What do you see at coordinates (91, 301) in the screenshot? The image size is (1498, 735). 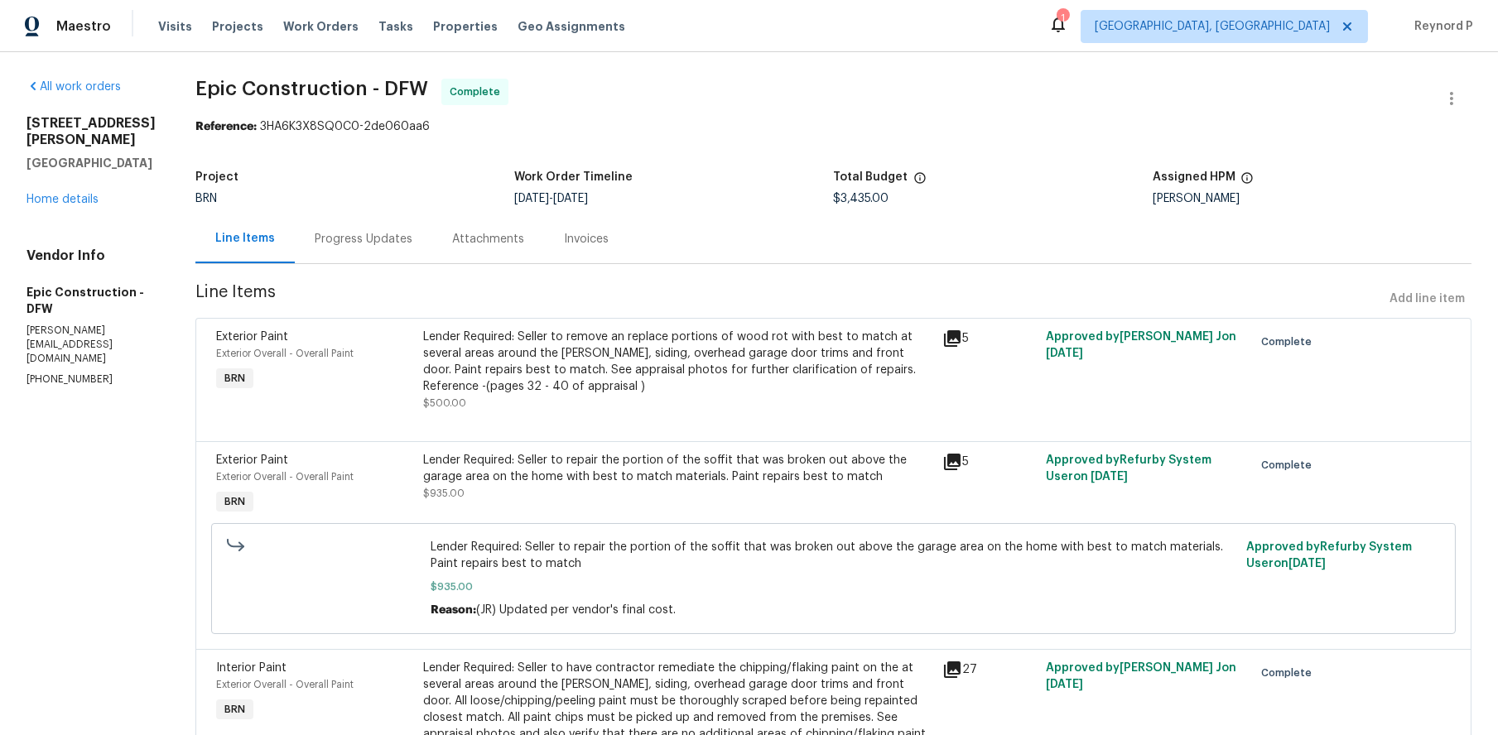 I see `h5: Epic Construction - DFW` at bounding box center [91, 301].